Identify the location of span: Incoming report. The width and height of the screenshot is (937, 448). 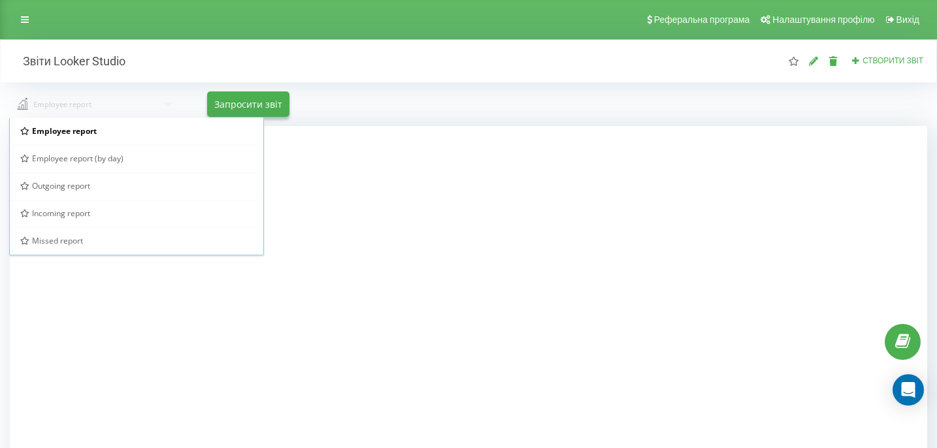
(61, 213).